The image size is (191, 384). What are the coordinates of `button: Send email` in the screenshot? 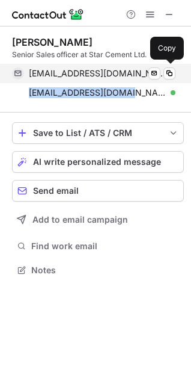 It's located at (98, 191).